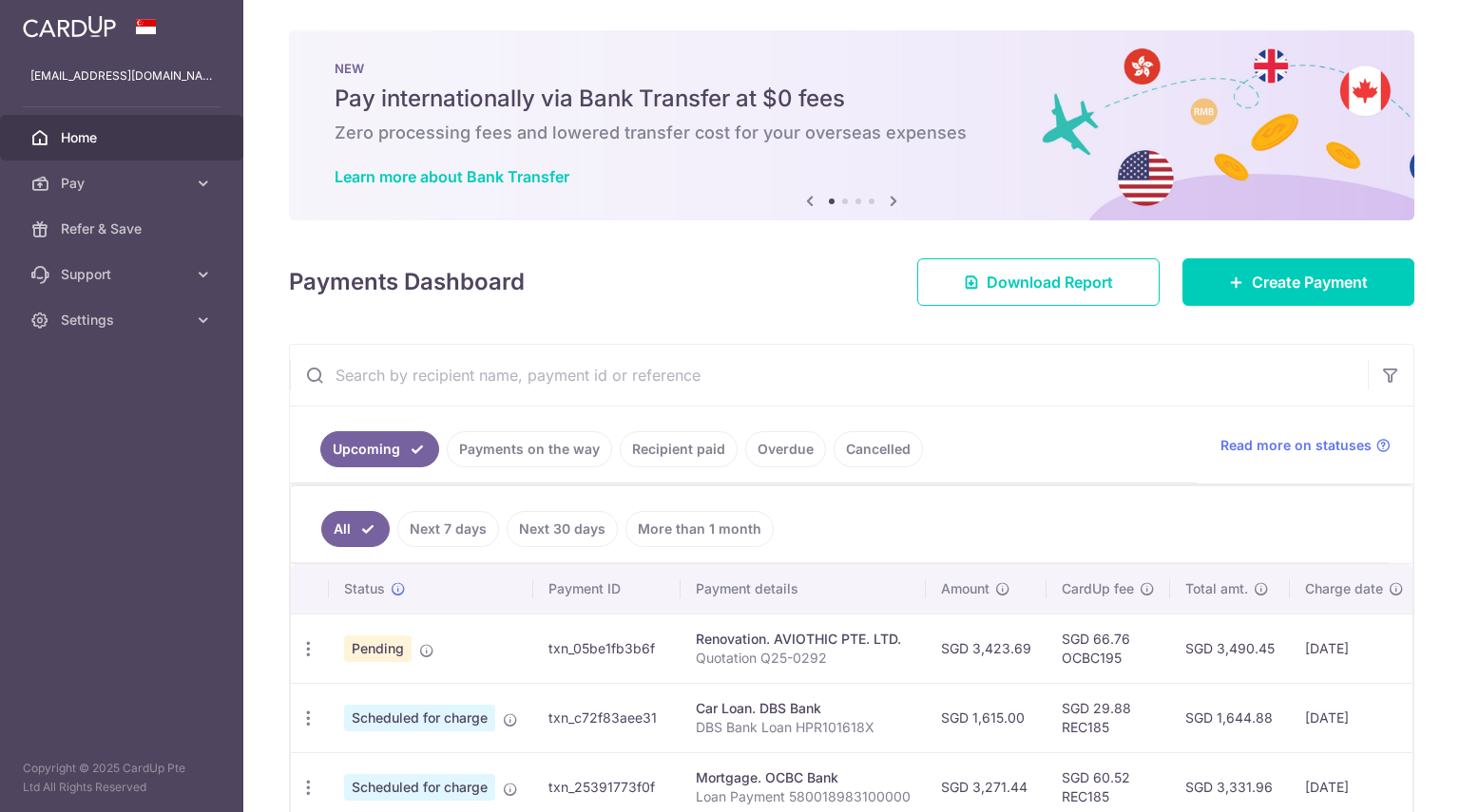 The image size is (1460, 812). What do you see at coordinates (124, 320) in the screenshot?
I see `span: Settings` at bounding box center [124, 320].